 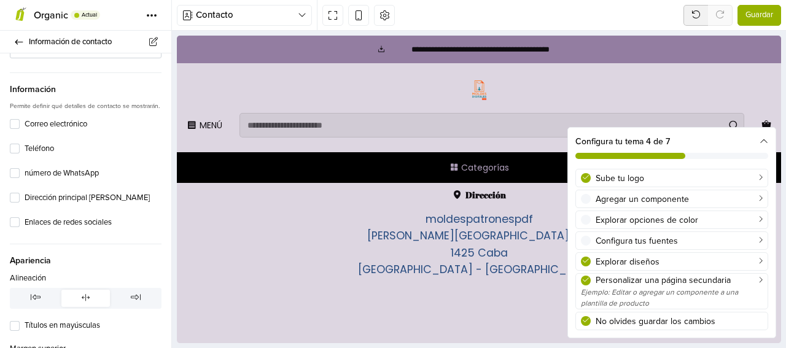 I want to click on label: Títulos en mayúsculas, so click(x=93, y=326).